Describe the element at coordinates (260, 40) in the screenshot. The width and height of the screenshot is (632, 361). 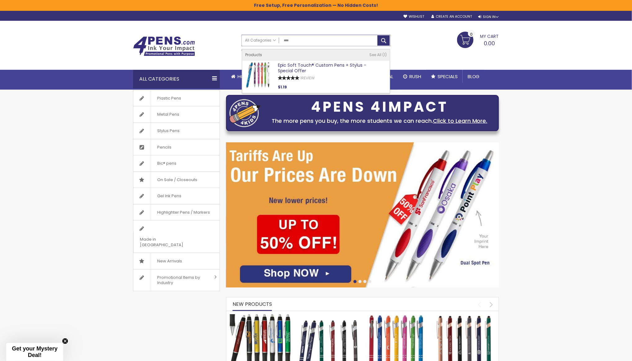
I see `span: All Categories` at that location.